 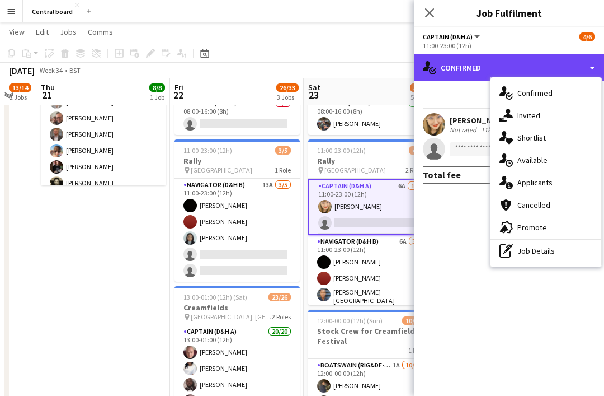 What do you see at coordinates (75, 70) in the screenshot?
I see `div: BST` at bounding box center [75, 70].